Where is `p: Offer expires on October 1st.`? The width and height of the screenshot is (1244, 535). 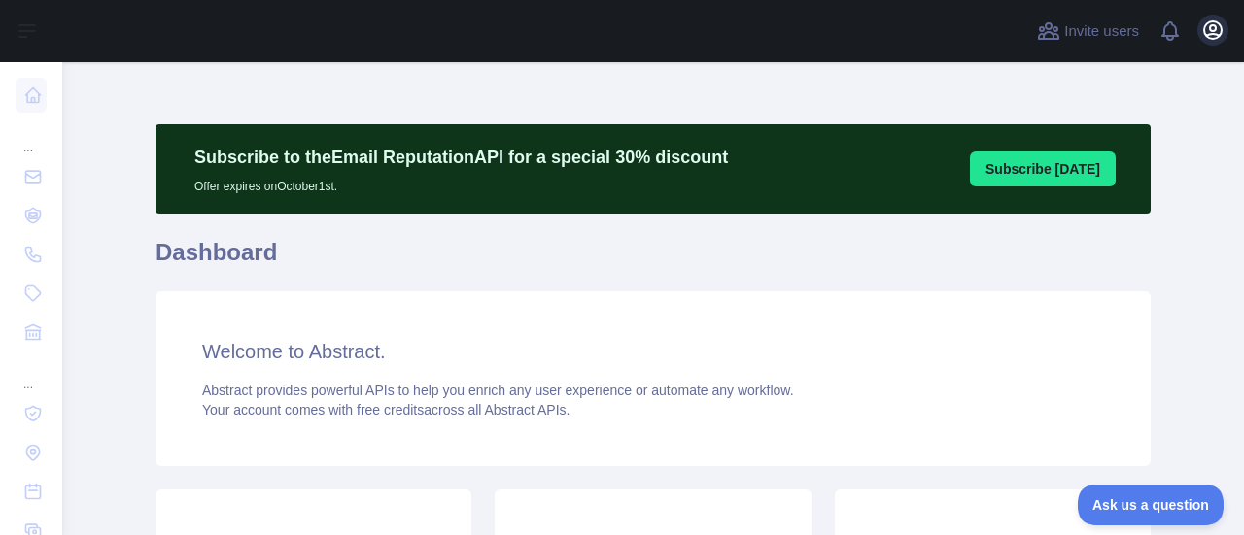
p: Offer expires on October 1st. is located at coordinates (461, 183).